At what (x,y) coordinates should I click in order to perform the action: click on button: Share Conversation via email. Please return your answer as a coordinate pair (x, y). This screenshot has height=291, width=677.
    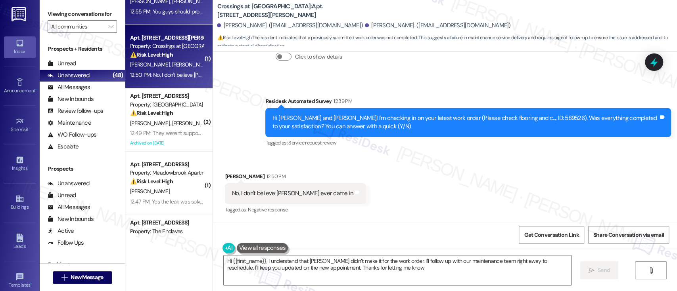
    Looking at the image, I should click on (628, 235).